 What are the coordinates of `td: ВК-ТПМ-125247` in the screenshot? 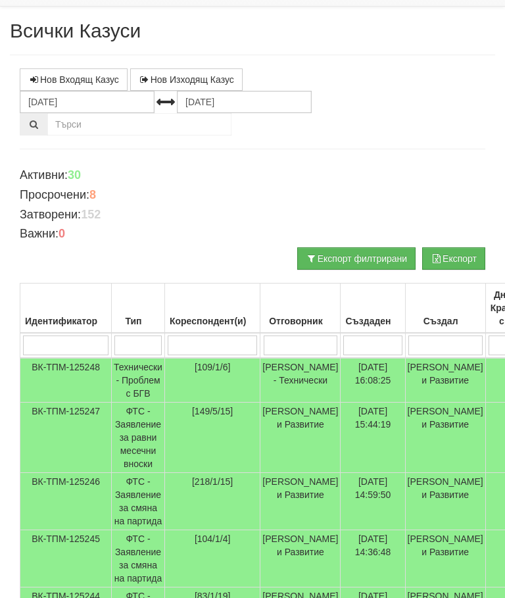 It's located at (66, 437).